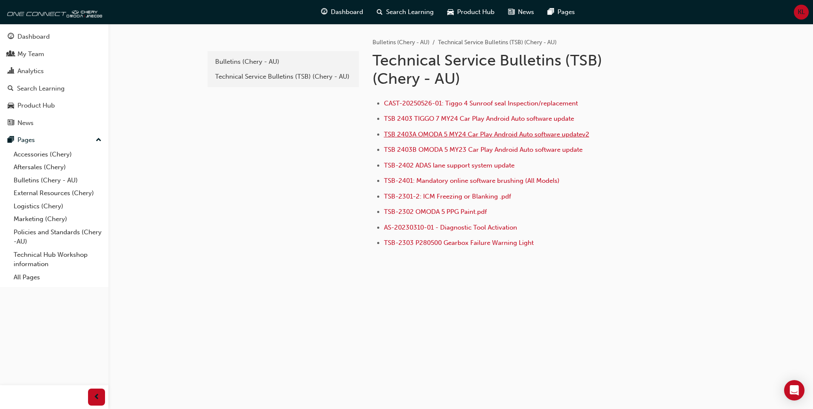 This screenshot has width=813, height=409. What do you see at coordinates (342, 12) in the screenshot?
I see `a: guage-iconDashboard` at bounding box center [342, 12].